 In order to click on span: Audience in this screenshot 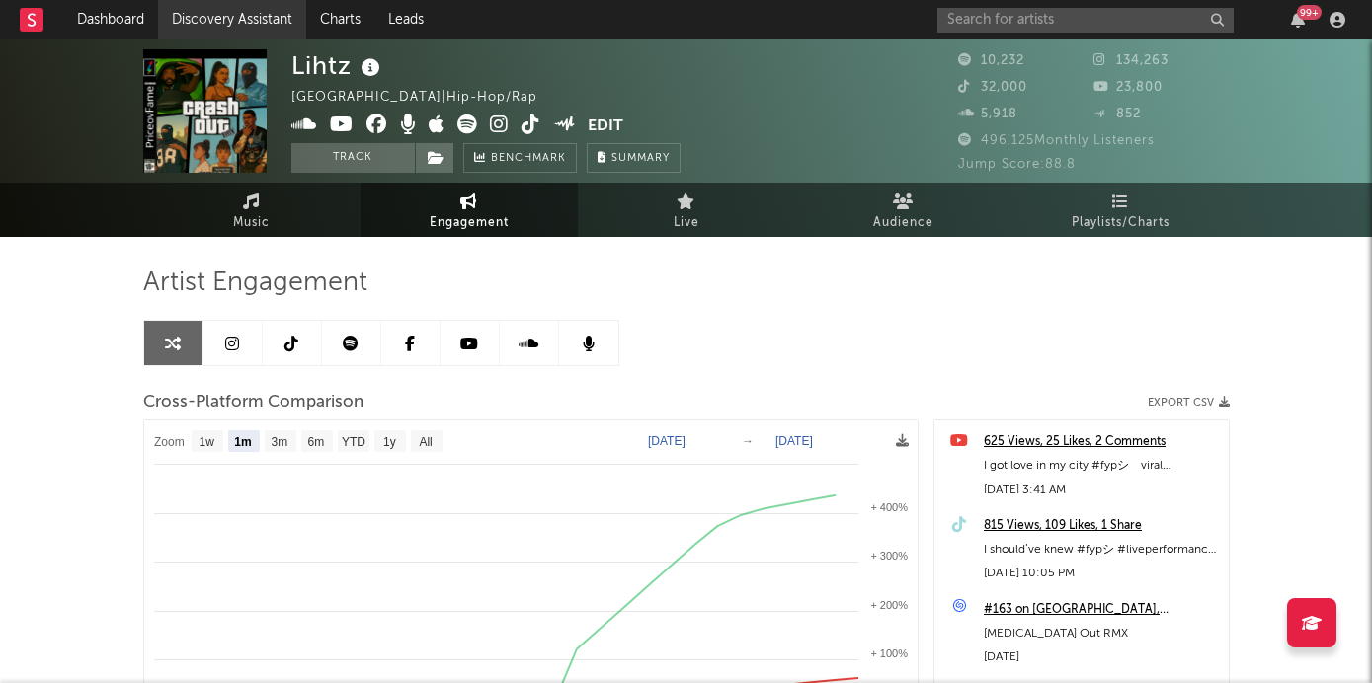, I will do `click(902, 223)`.